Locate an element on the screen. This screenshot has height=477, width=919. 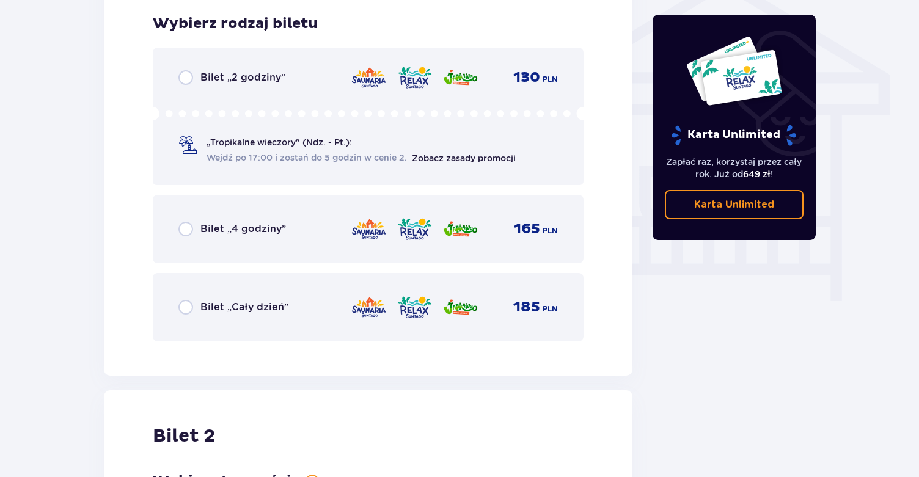
span: Wejdź po 17:00 i zostań do 5 godzin w cenie 2. is located at coordinates (307, 158).